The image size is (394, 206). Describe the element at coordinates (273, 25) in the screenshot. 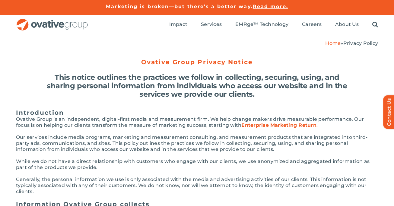

I see `nav: Menu` at that location.